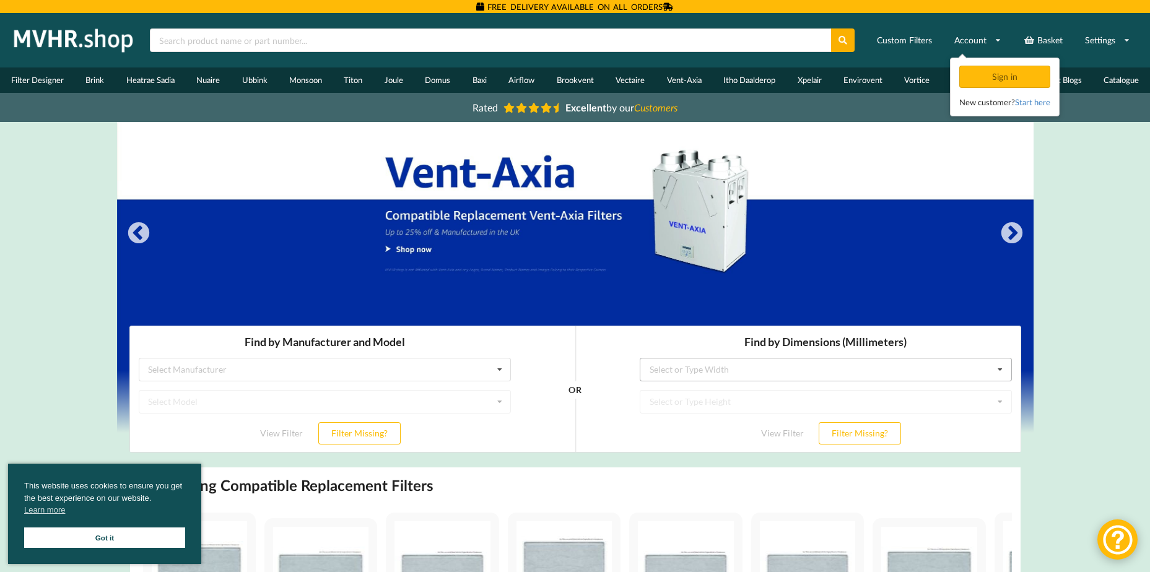 Image resolution: width=1150 pixels, height=572 pixels. Describe the element at coordinates (208, 80) in the screenshot. I see `a: Nuaire` at that location.